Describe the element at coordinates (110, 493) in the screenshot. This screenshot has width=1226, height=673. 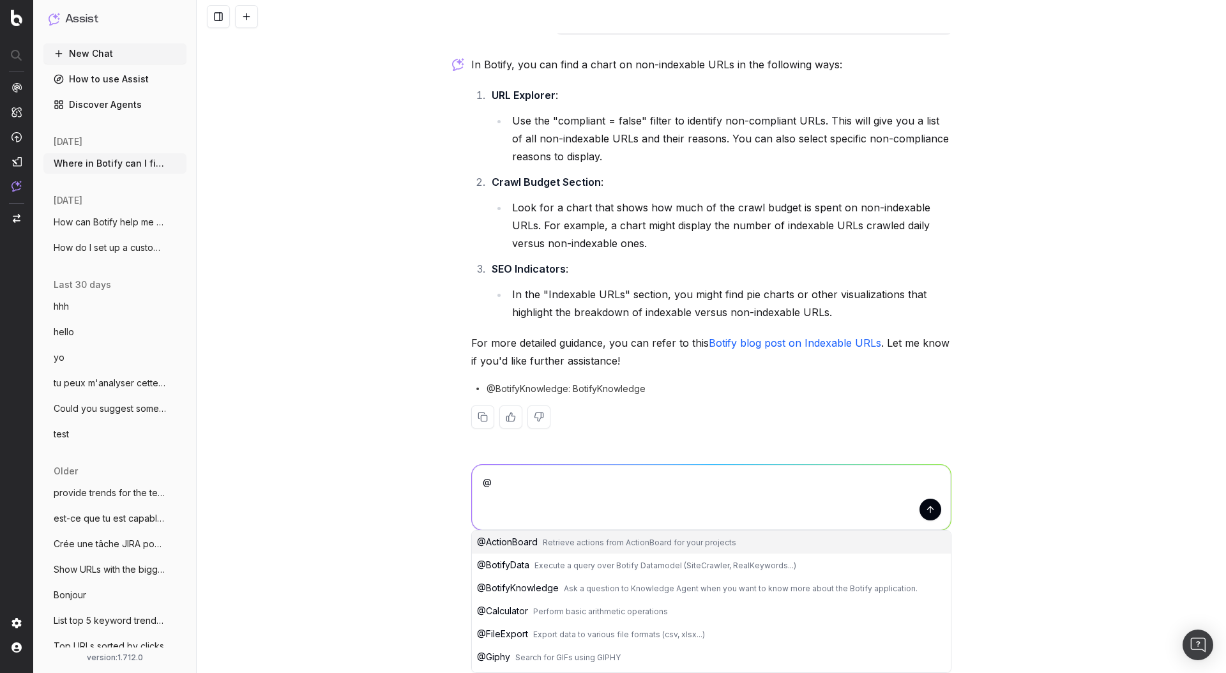
I see `span: provide trends for the term and its vari` at that location.